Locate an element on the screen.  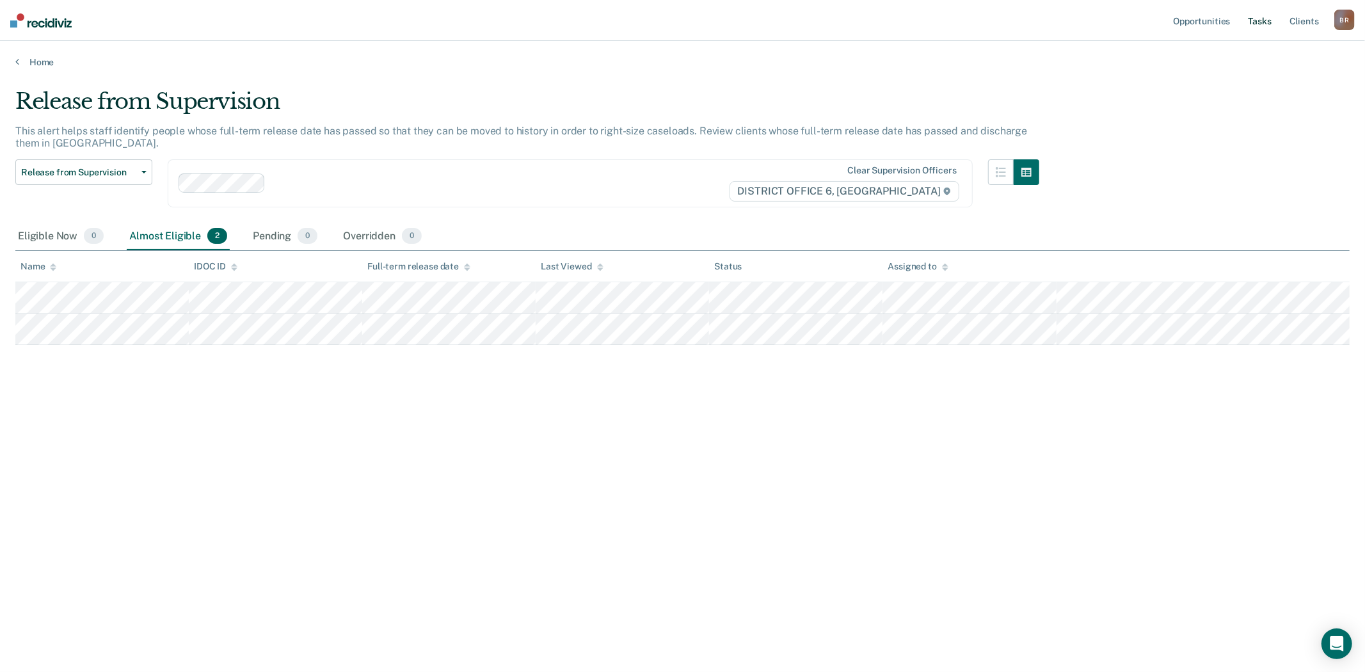
div: B R is located at coordinates (1344, 20).